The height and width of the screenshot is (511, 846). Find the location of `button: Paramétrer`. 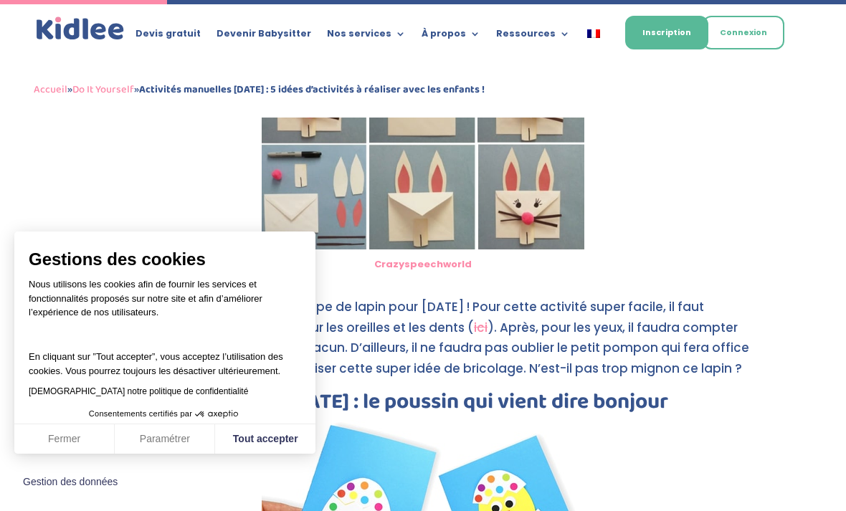

button: Paramétrer is located at coordinates (165, 439).